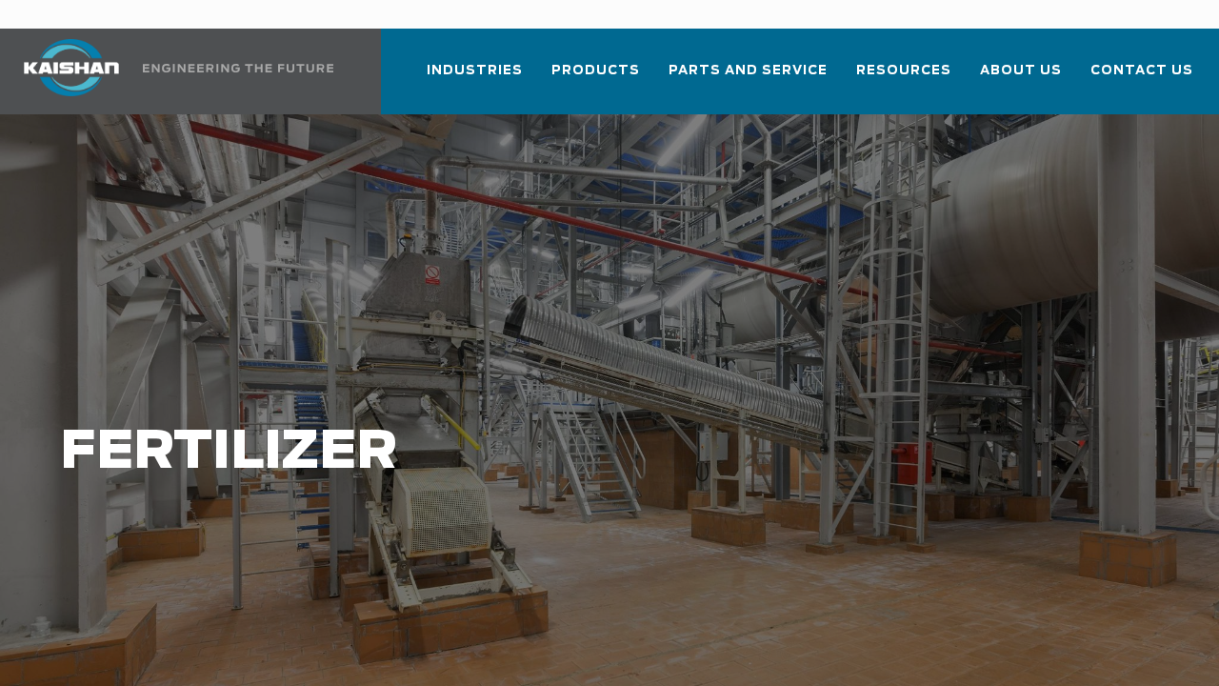 This screenshot has width=1219, height=686. What do you see at coordinates (748, 70) in the screenshot?
I see `span: Parts and Service` at bounding box center [748, 70].